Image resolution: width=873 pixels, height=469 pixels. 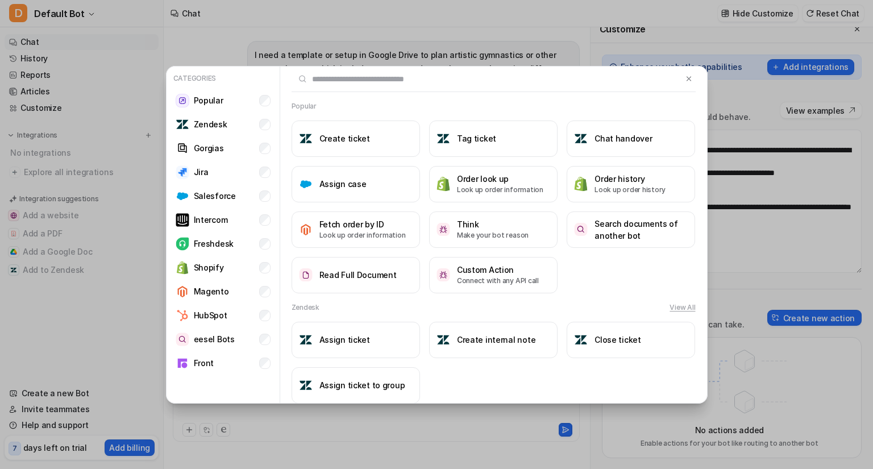 I want to click on h3: Assign ticket, so click(x=344, y=339).